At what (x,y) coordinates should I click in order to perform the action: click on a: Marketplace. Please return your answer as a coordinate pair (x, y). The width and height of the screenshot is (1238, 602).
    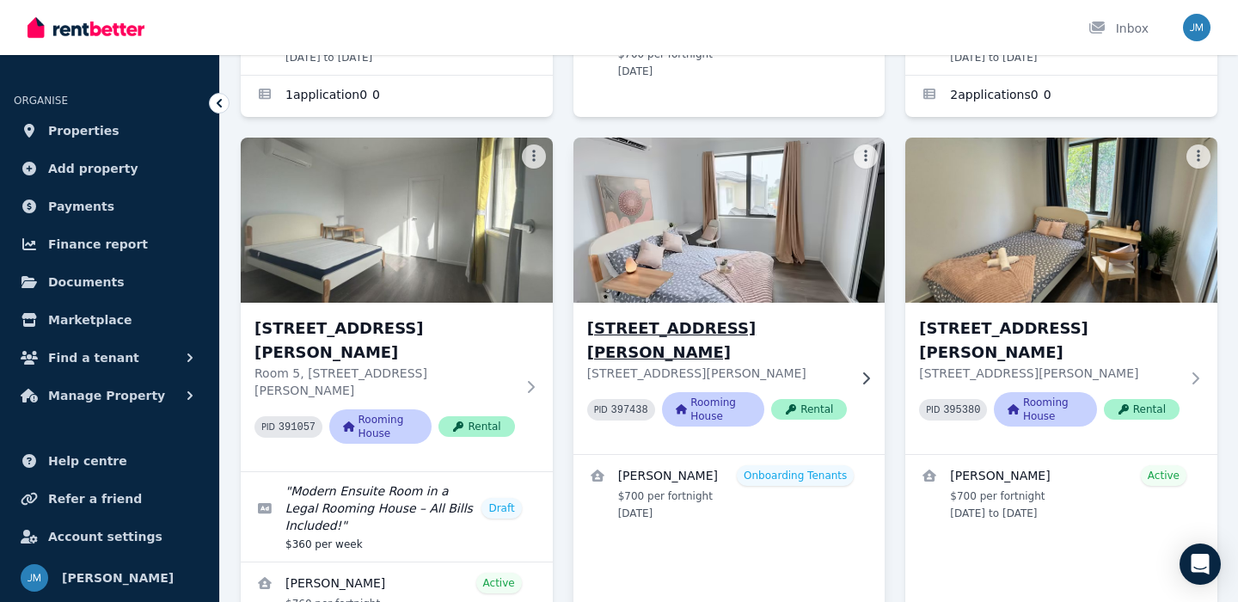
    Looking at the image, I should click on (109, 320).